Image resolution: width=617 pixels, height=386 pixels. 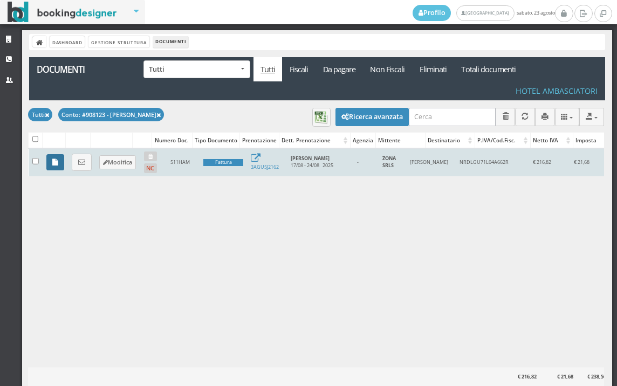 I want to click on button: Modifica, so click(x=118, y=162).